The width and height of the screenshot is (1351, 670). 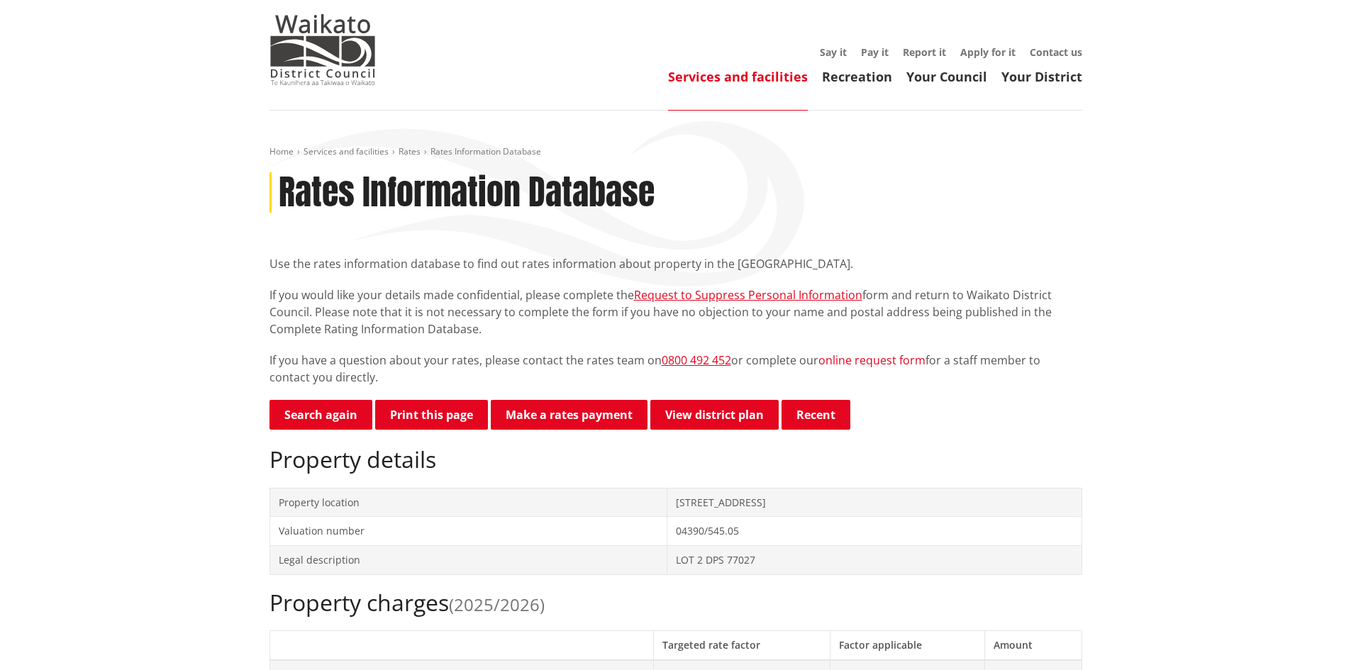 What do you see at coordinates (676, 603) in the screenshot?
I see `h2: Property charges` at bounding box center [676, 603].